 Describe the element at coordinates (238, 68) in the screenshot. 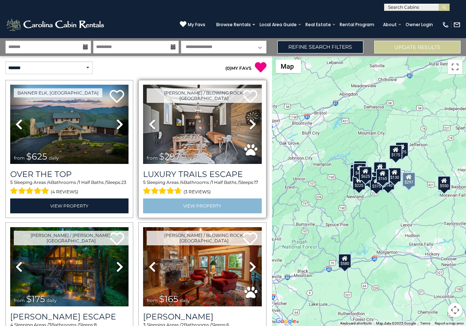

I see `a: (0)MY FAVS` at that location.